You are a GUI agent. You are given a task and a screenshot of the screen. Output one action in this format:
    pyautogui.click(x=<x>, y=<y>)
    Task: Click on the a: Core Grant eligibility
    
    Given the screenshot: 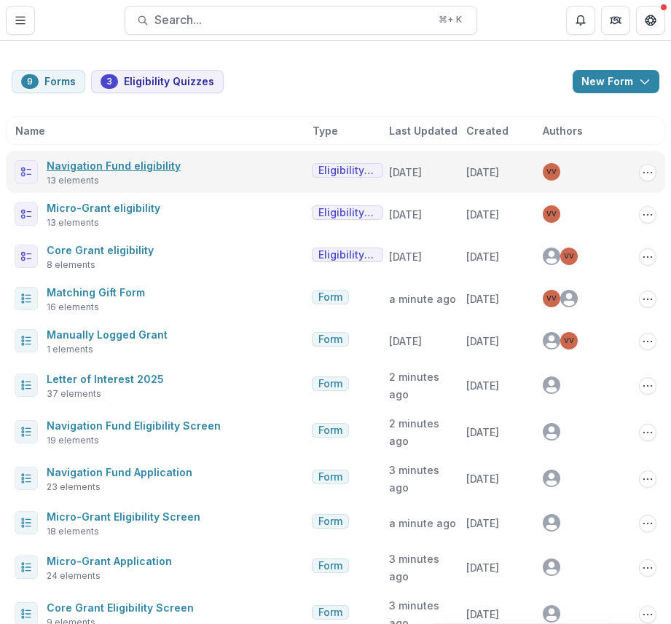 What is the action you would take?
    pyautogui.click(x=100, y=250)
    